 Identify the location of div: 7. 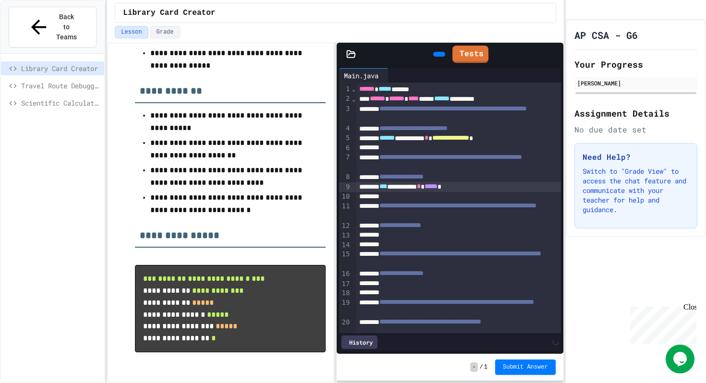
(345, 162).